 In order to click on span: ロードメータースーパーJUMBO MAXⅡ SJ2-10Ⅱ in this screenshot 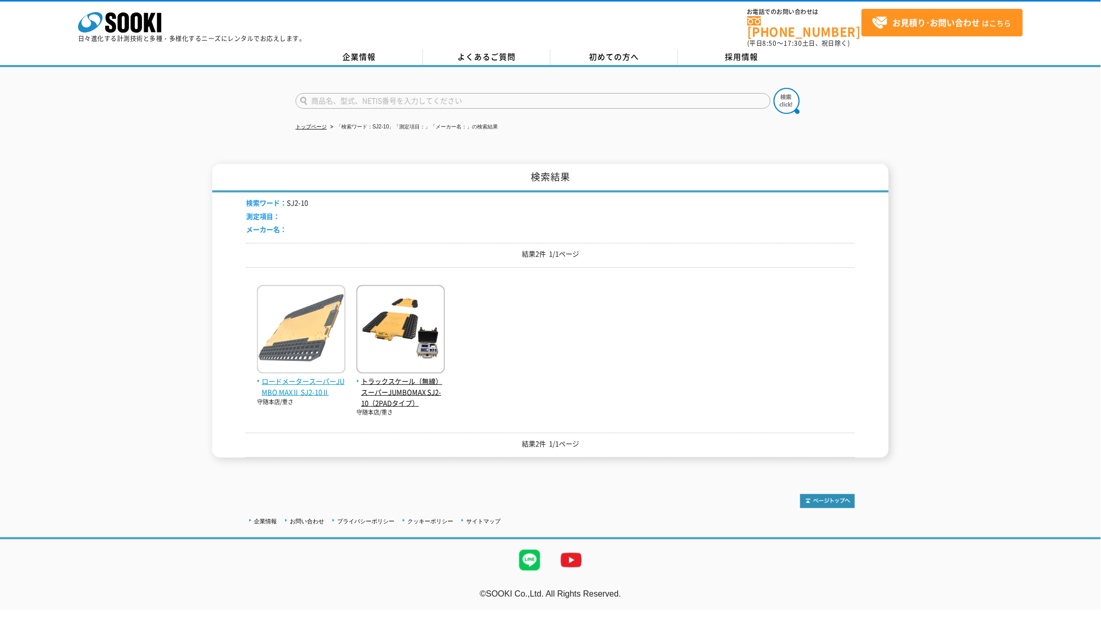, I will do `click(301, 387)`.